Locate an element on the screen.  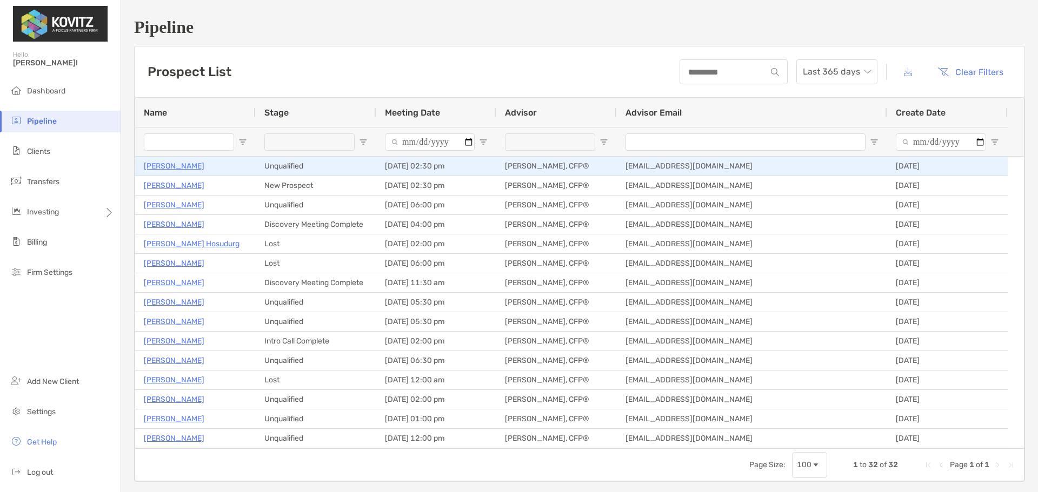
span: Dashboard is located at coordinates (46, 91).